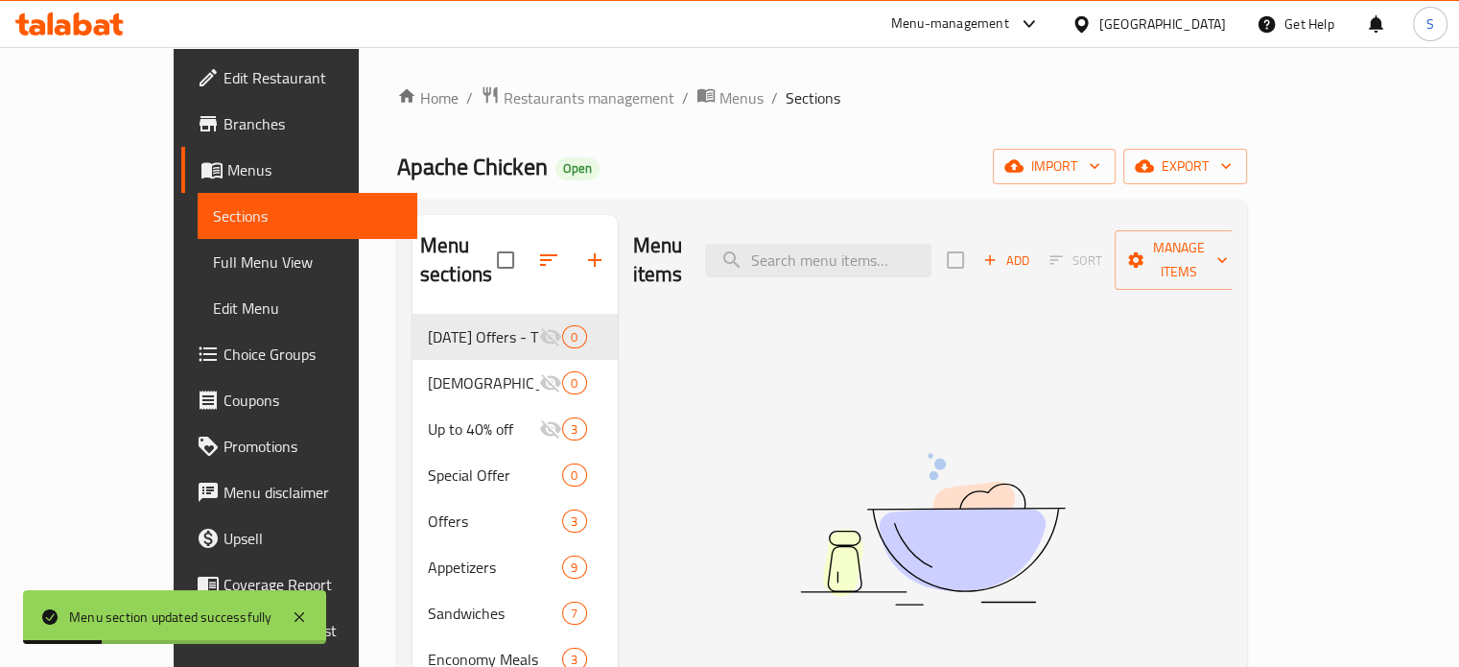  Describe the element at coordinates (472, 166) in the screenshot. I see `span: Apache Chicken` at that location.